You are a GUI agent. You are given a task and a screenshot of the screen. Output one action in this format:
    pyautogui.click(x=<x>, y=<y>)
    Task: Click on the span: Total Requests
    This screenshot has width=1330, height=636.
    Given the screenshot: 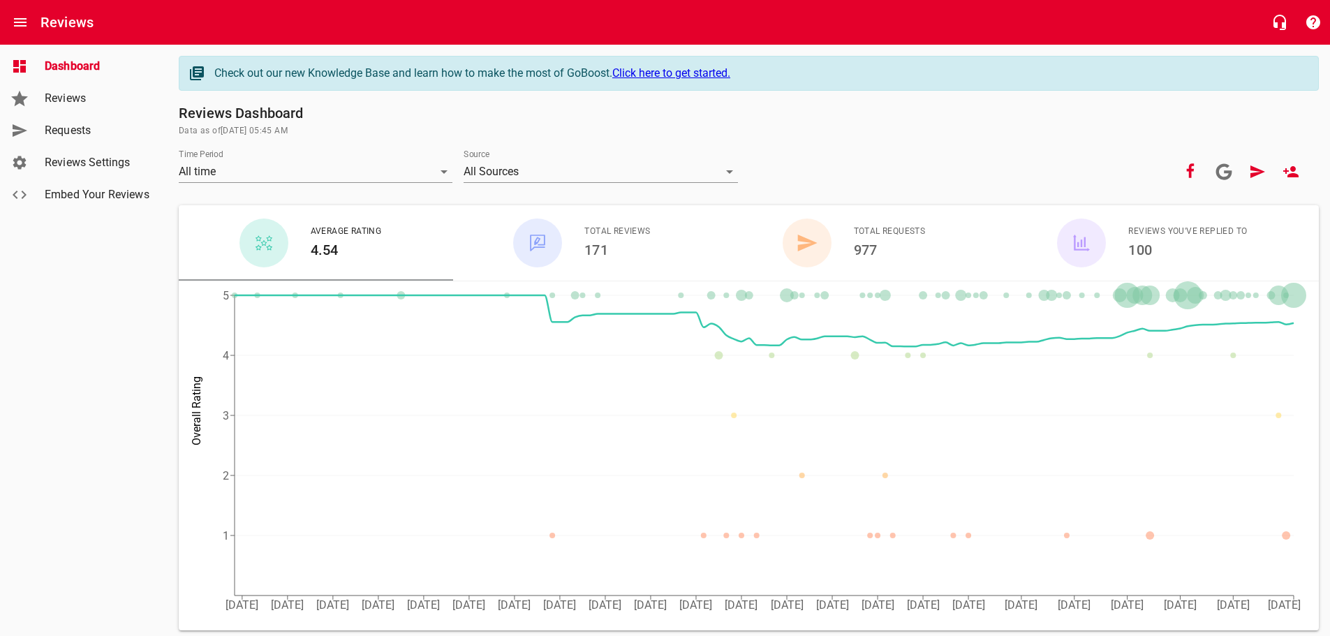 What is the action you would take?
    pyautogui.click(x=889, y=232)
    